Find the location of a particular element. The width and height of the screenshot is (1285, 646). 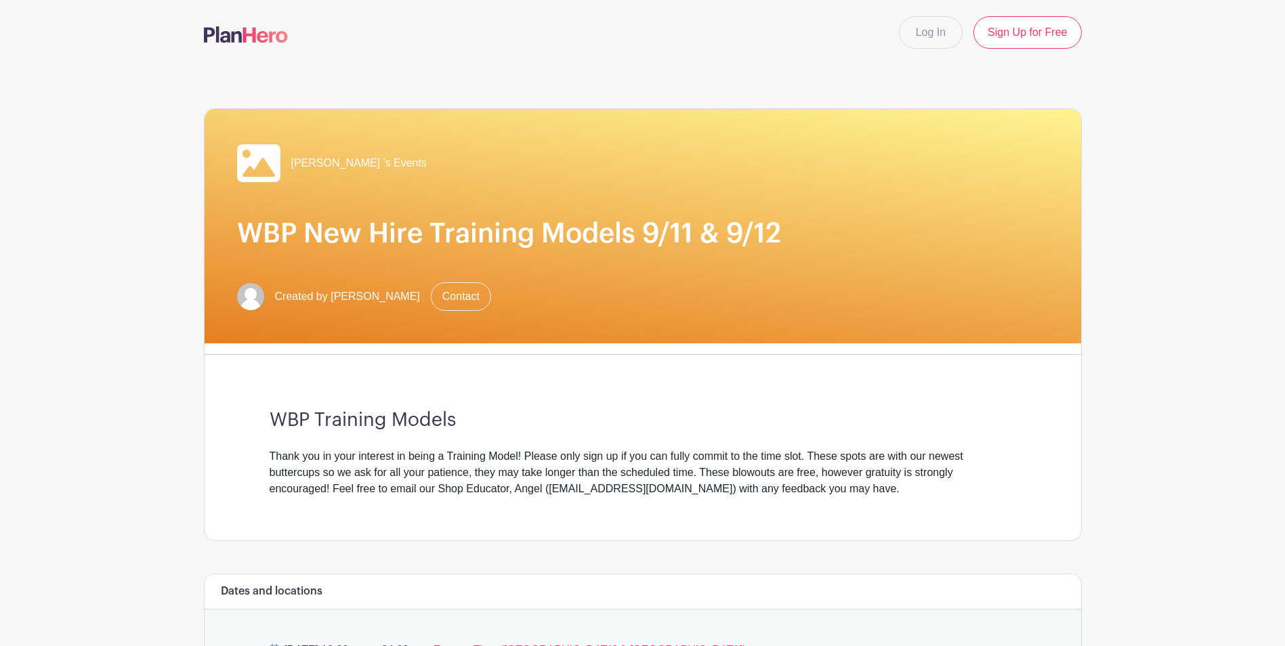

div: Thank you in your interest in being a Training Model! Please only sign up if you can fully commit... is located at coordinates (643, 473).